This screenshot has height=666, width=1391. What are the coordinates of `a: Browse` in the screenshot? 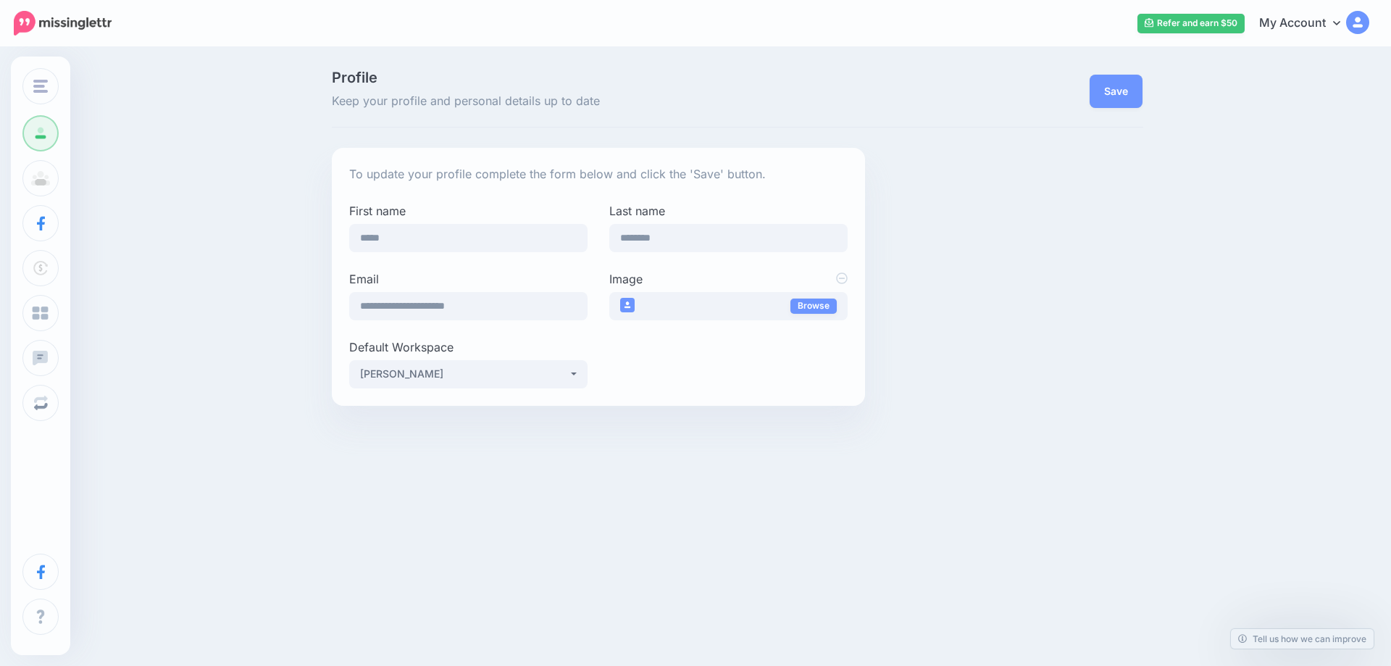 It's located at (814, 306).